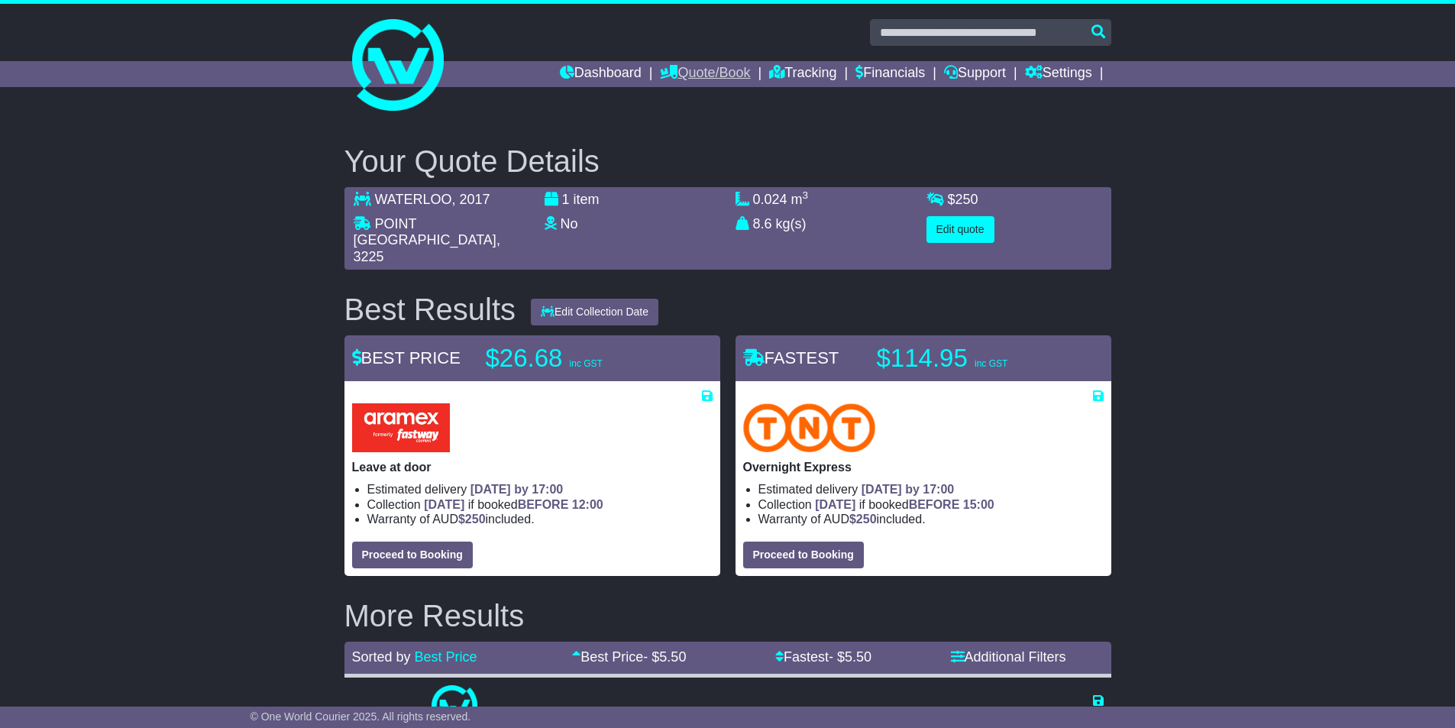 This screenshot has width=1455, height=728. I want to click on span: kg(s), so click(791, 224).